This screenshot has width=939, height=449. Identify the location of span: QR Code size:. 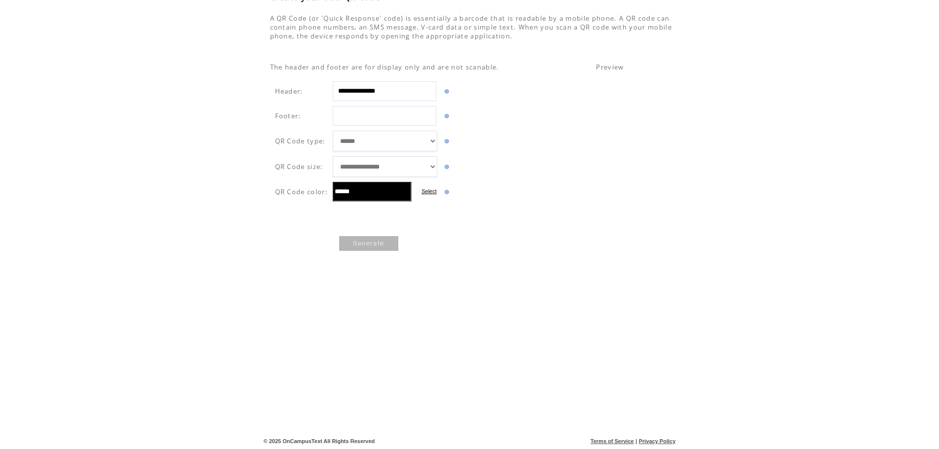
(299, 167).